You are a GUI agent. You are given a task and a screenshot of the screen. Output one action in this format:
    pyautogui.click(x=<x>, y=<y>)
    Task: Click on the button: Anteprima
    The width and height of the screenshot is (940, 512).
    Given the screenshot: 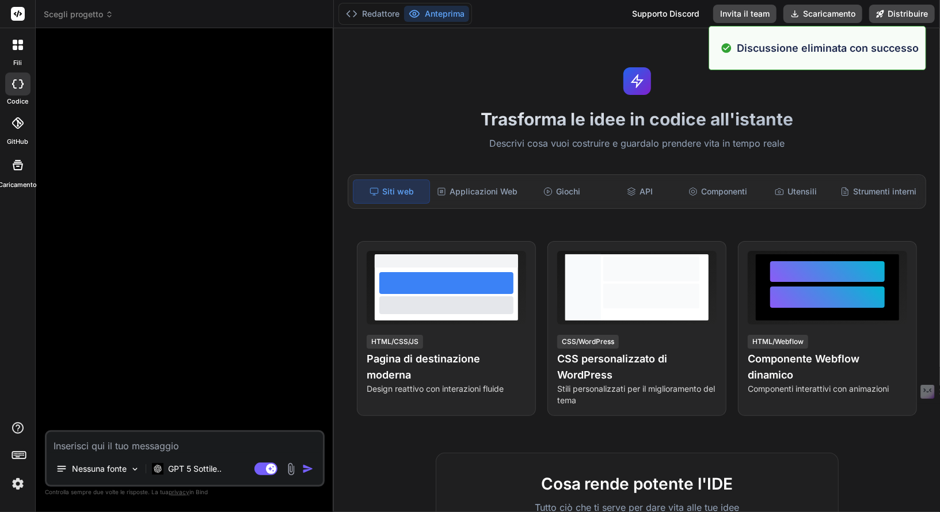 What is the action you would take?
    pyautogui.click(x=436, y=14)
    